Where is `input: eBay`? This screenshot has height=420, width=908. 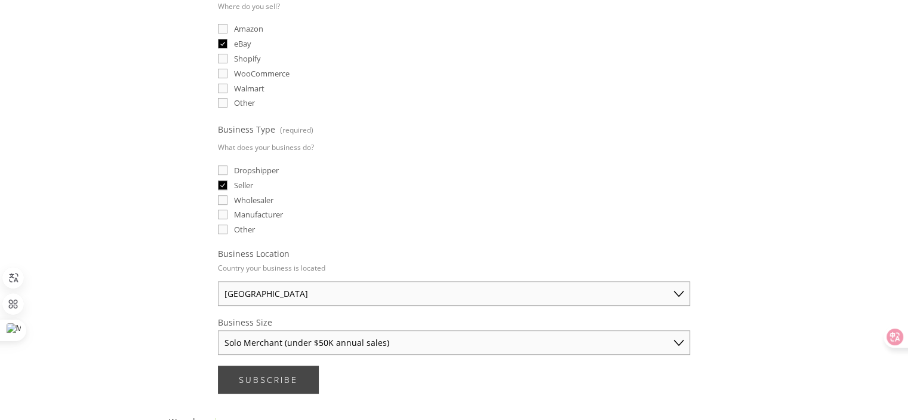
input: eBay is located at coordinates (223, 44).